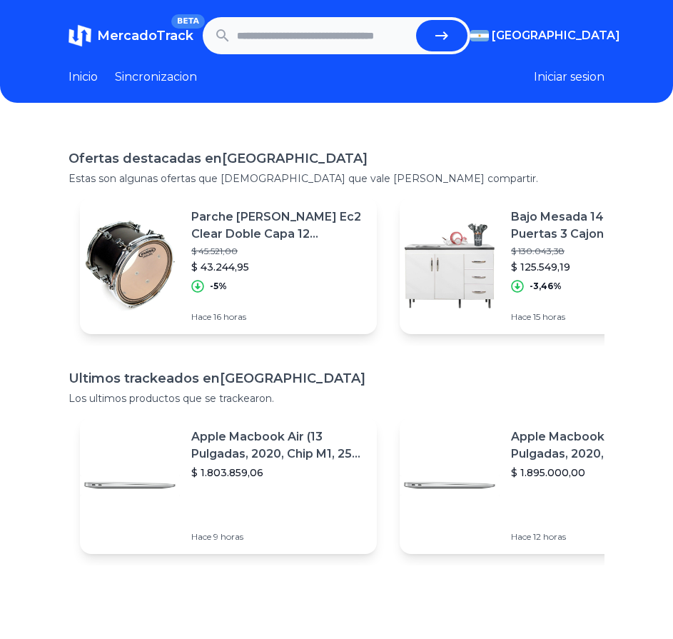 The image size is (673, 639). Describe the element at coordinates (145, 36) in the screenshot. I see `span: MercadoTrack` at that location.